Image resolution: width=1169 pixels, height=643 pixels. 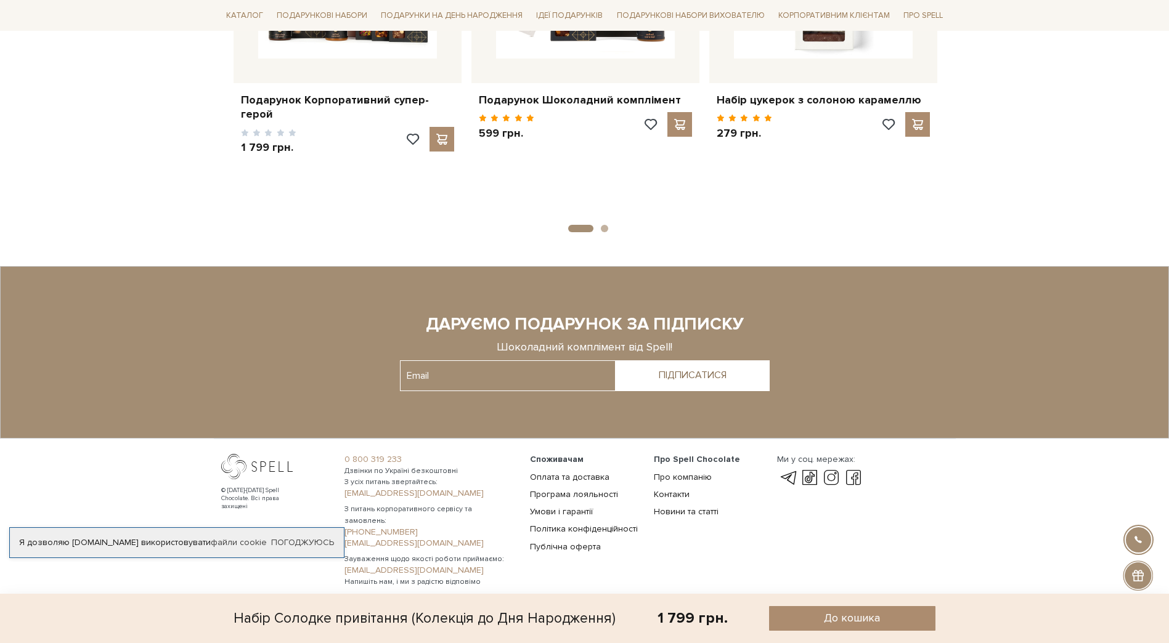 I want to click on a: tik-tok, so click(x=810, y=478).